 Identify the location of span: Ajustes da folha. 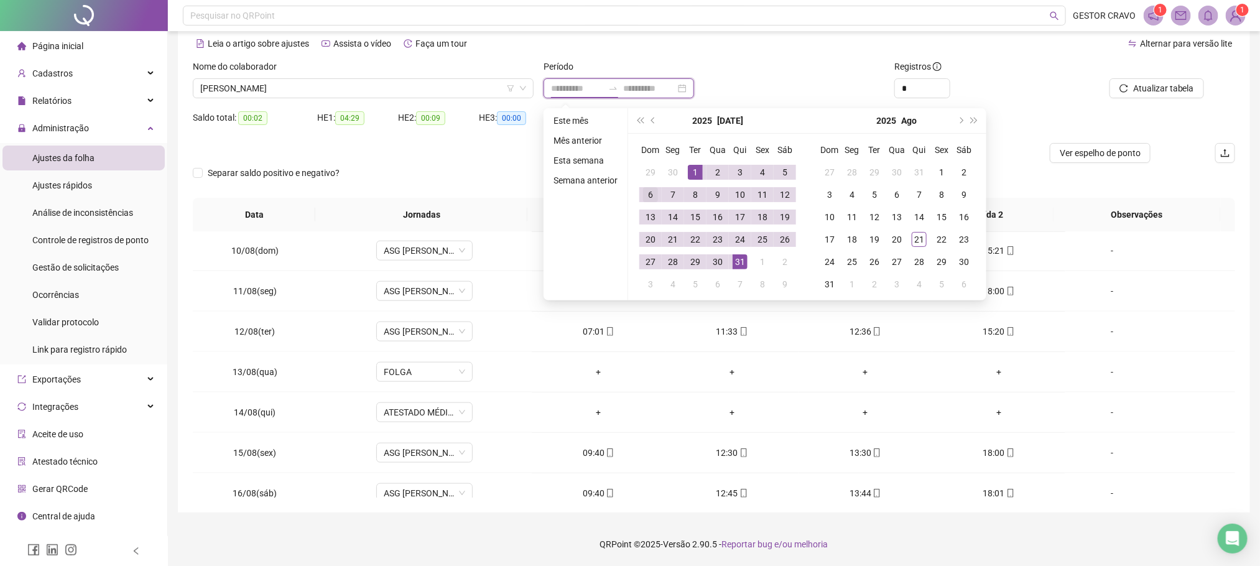
(63, 158).